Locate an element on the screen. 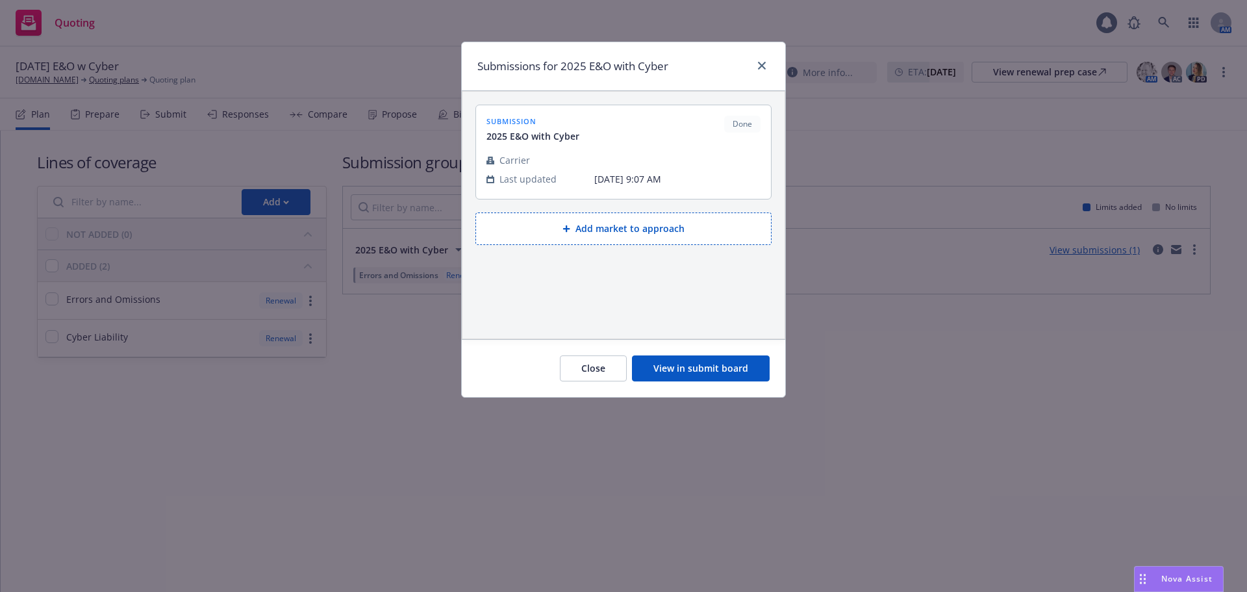 This screenshot has width=1247, height=592. h1: Submissions for 2025 E&O with Cyber is located at coordinates (573, 66).